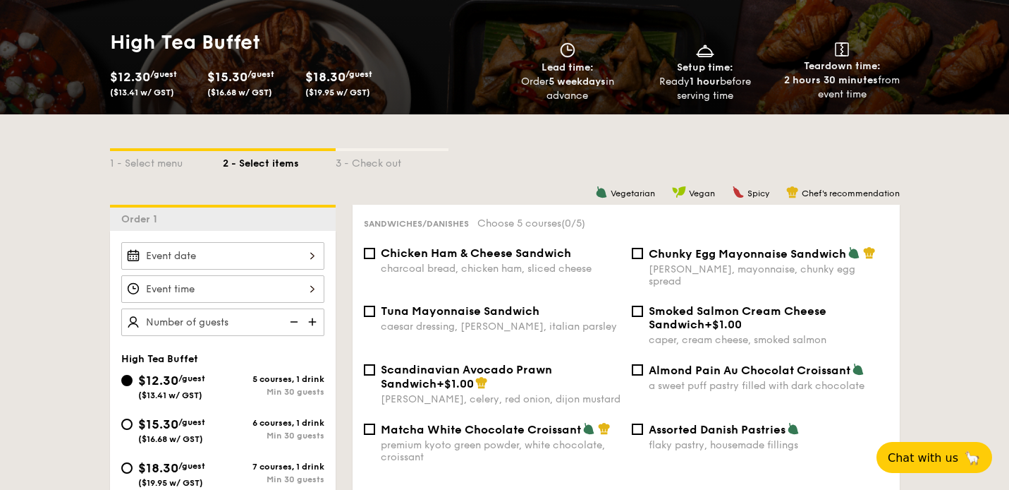 Image resolution: width=1009 pixels, height=490 pixels. What do you see at coordinates (842, 87) in the screenshot?
I see `div: from event time` at bounding box center [842, 87].